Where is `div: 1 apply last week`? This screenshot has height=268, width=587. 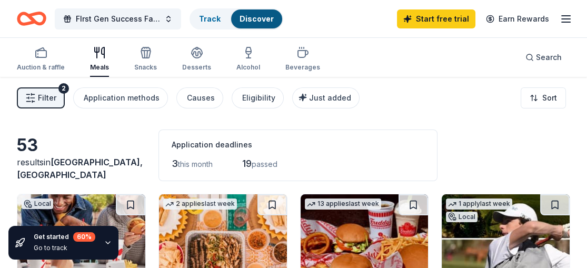 div: 1 apply last week is located at coordinates (479, 204).